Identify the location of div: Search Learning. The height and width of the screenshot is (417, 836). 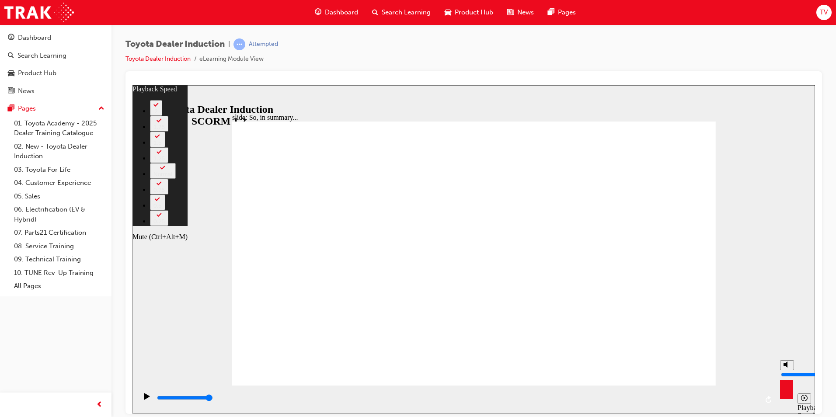
(42, 56).